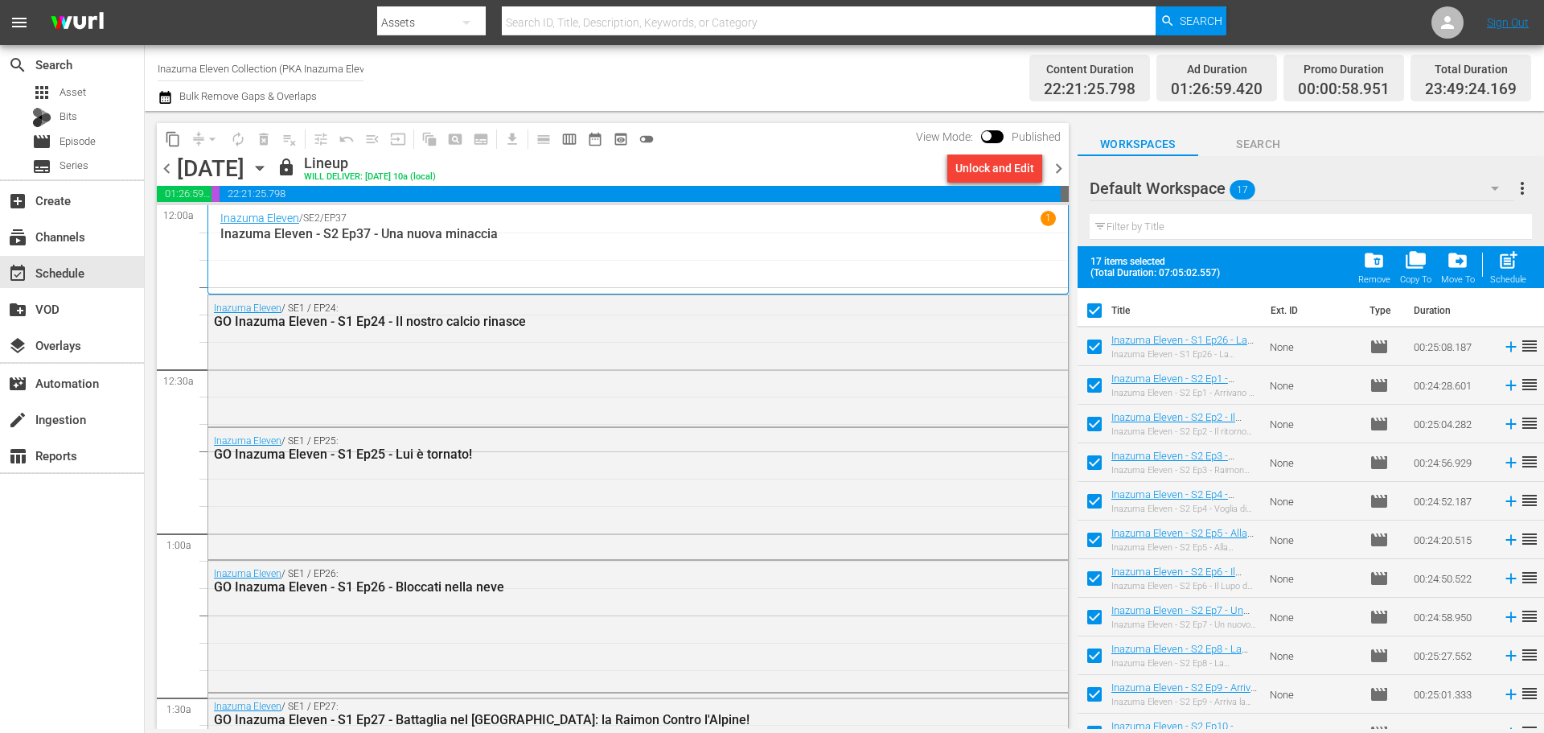 Image resolution: width=1544 pixels, height=733 pixels. I want to click on span: Select an event to delete, so click(264, 139).